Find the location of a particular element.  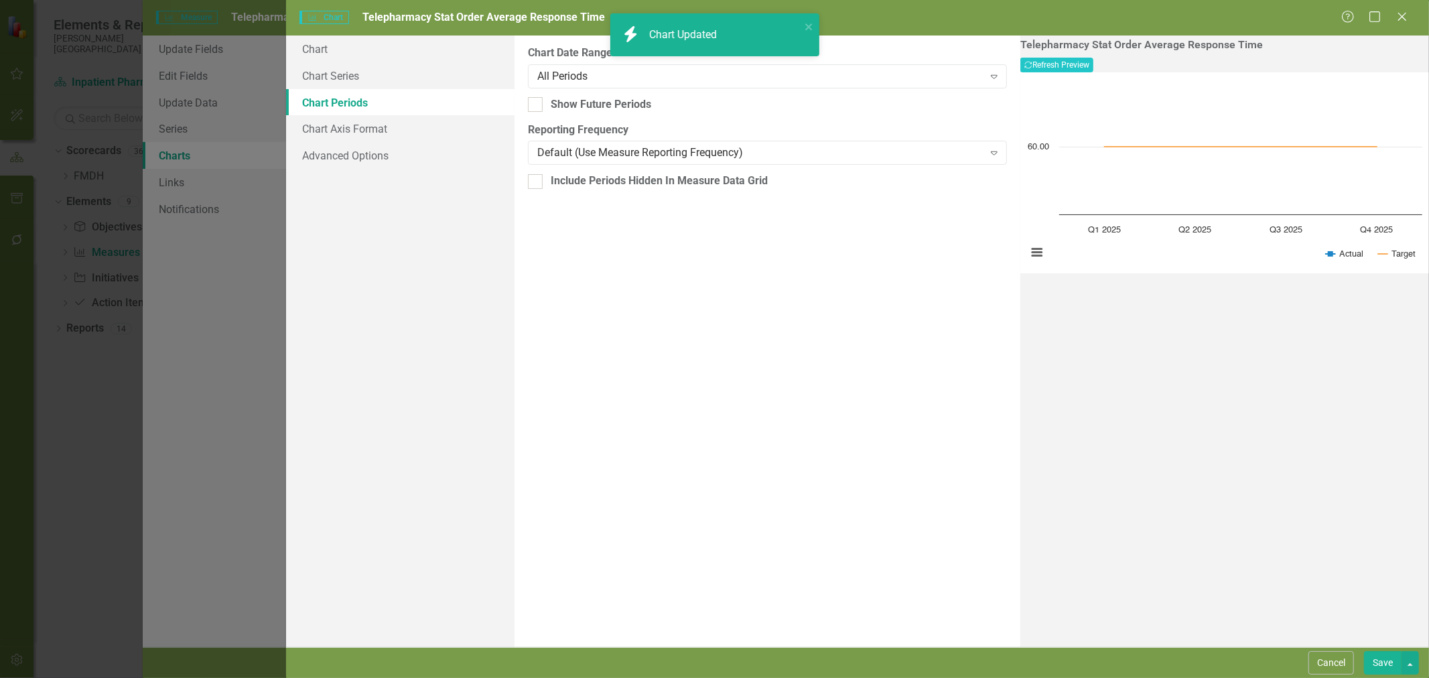

button: Cancel is located at coordinates (1331, 662).